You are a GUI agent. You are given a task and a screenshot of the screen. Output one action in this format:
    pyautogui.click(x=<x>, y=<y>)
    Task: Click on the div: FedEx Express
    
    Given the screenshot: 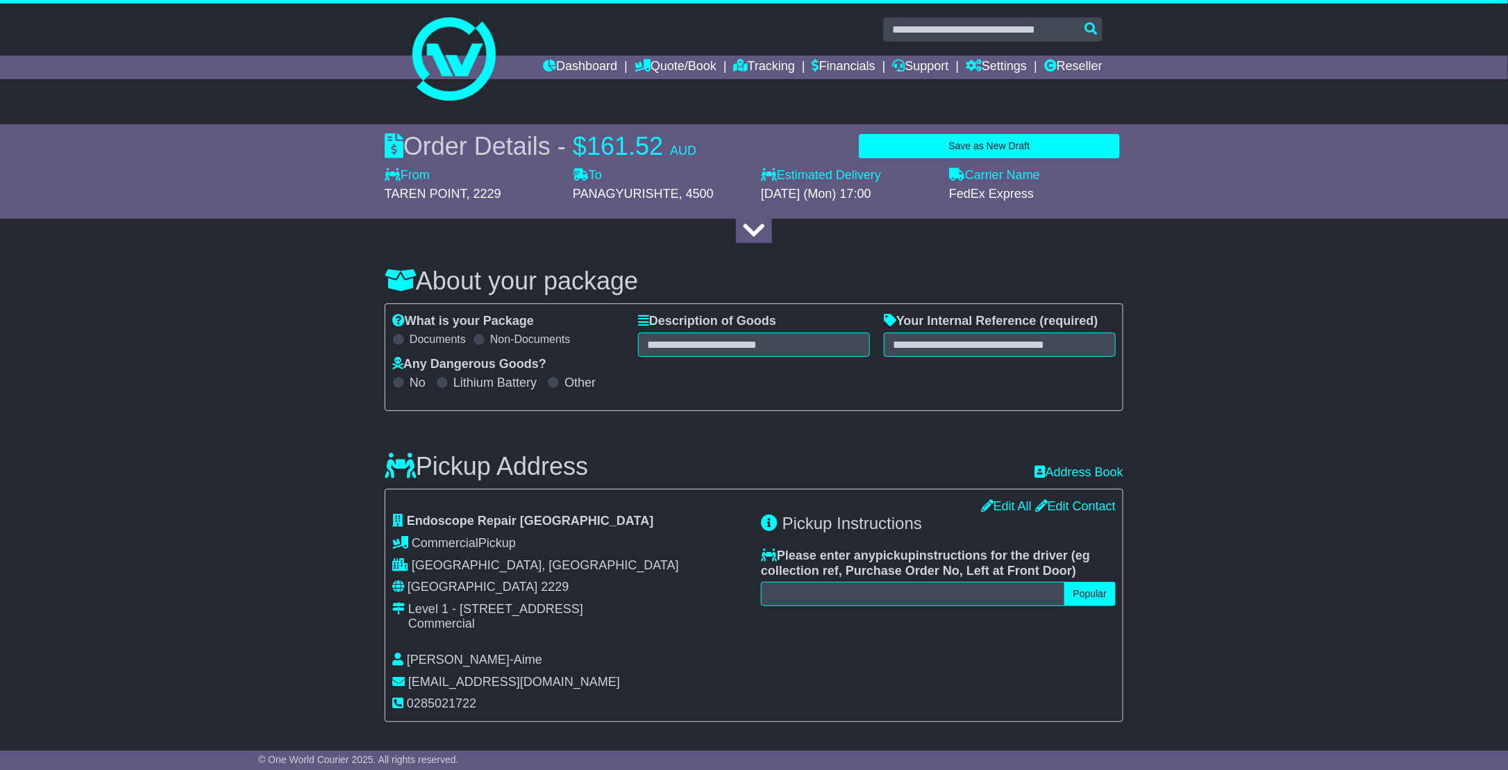 What is the action you would take?
    pyautogui.click(x=1036, y=194)
    